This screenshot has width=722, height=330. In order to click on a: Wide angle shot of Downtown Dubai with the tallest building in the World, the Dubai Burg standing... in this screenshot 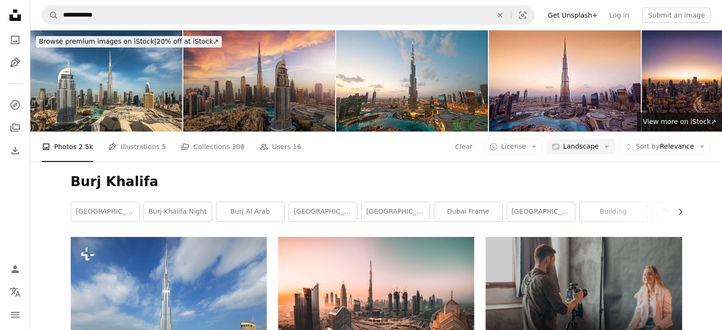, I will do `click(169, 311)`.